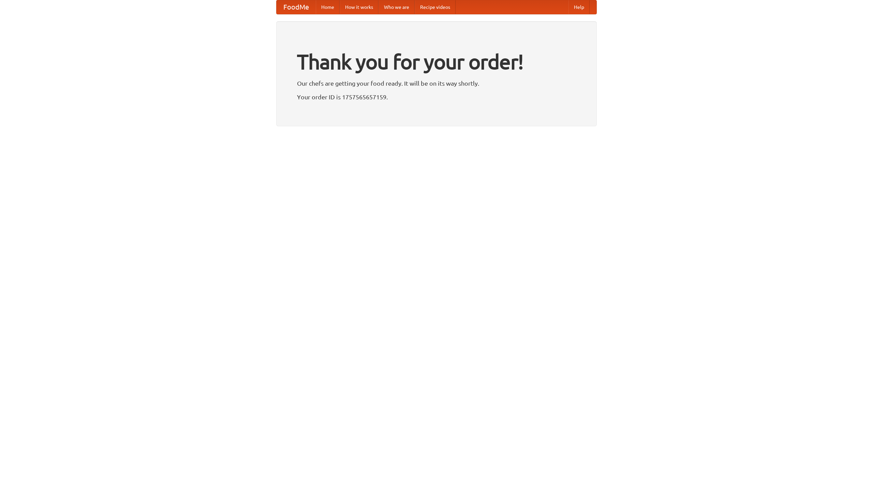  I want to click on p: Our chefs are getting your food ready. It will be on its way shortly., so click(436, 83).